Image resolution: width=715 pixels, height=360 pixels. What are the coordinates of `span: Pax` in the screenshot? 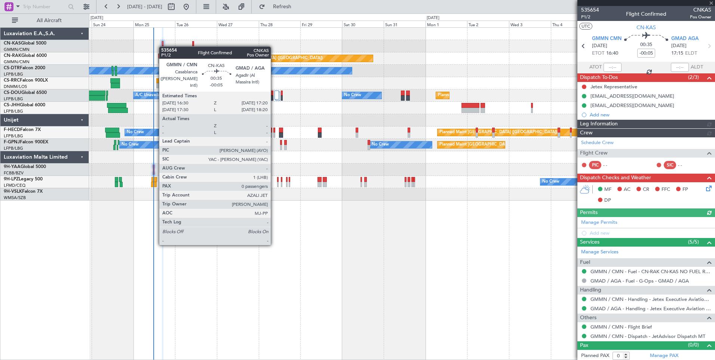 It's located at (584, 345).